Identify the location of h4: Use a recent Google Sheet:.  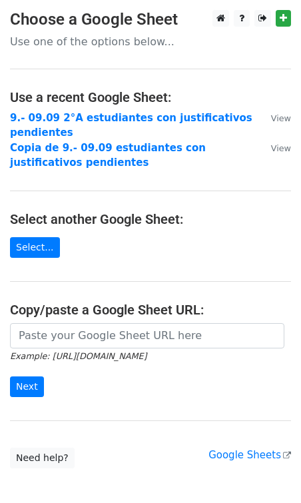
(150, 97).